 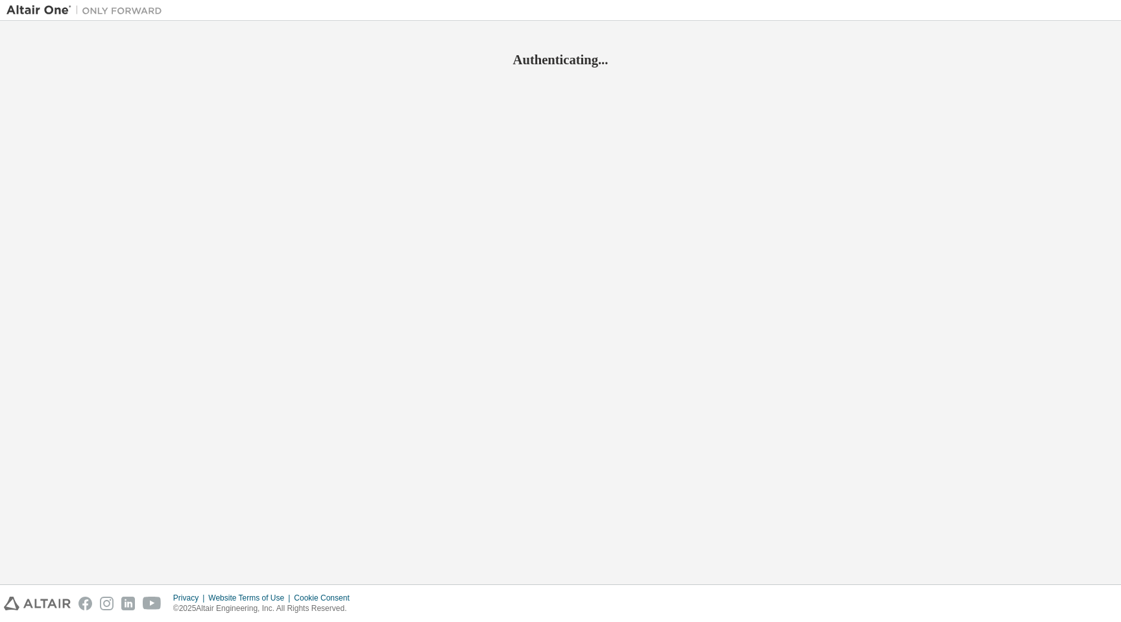 I want to click on img: instagram.svg, so click(x=106, y=603).